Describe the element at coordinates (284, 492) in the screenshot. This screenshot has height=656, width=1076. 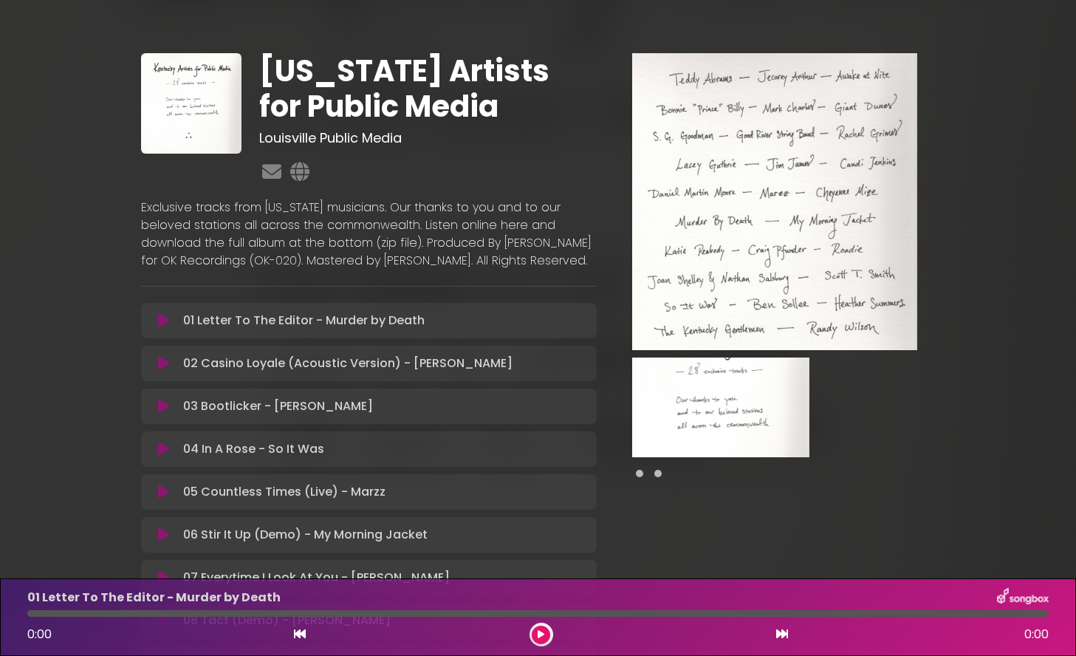
I see `p: 05 Countless Times (Live) - Marzz` at that location.